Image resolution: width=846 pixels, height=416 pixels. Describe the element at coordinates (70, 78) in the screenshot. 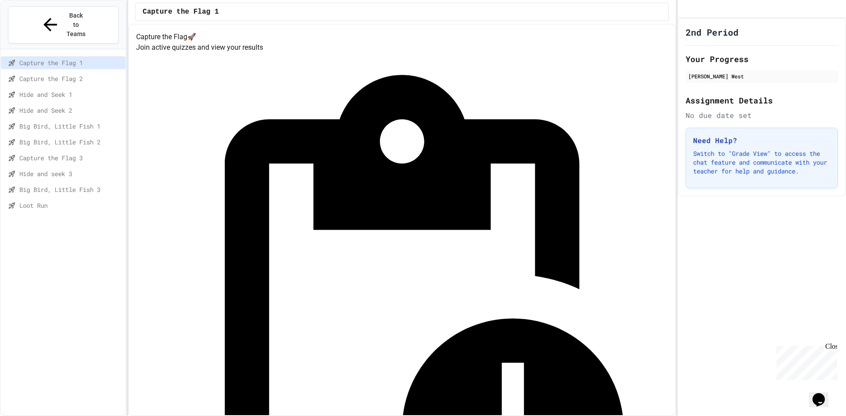

I see `span: Capture the Flag 2` at that location.